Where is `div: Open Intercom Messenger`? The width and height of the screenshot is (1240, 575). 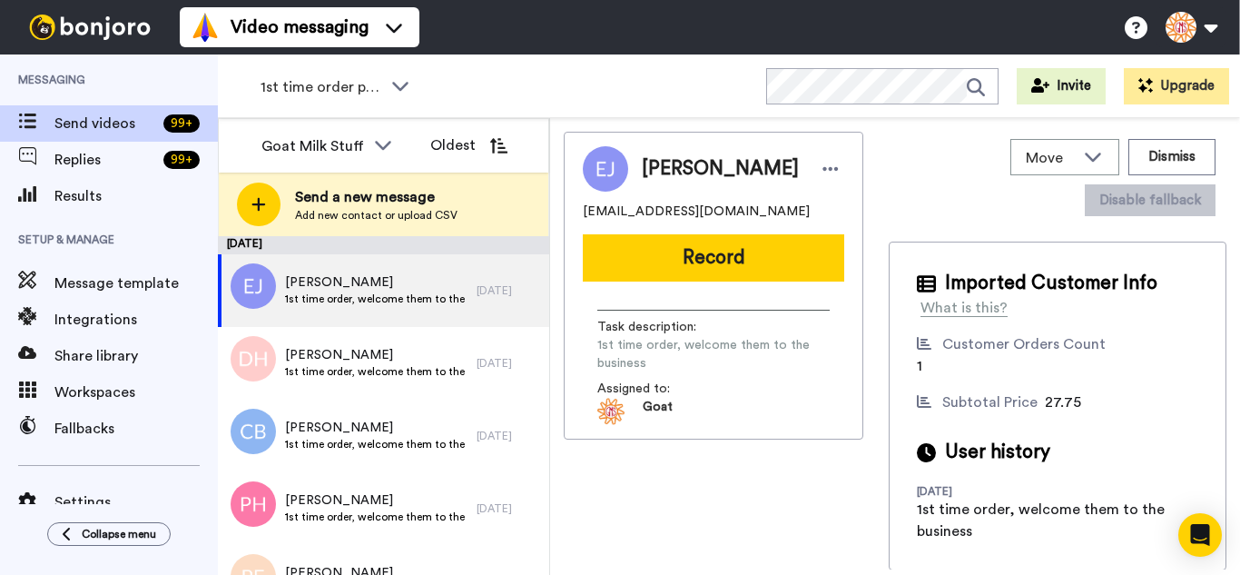
div: Open Intercom Messenger is located at coordinates (1200, 535).